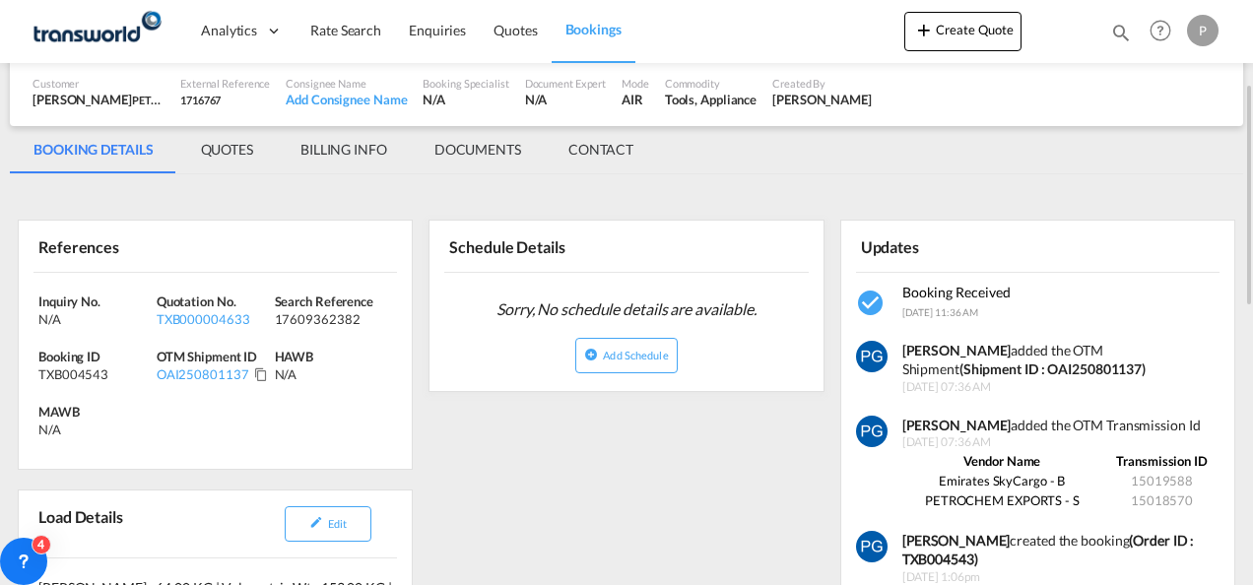 This screenshot has height=585, width=1253. What do you see at coordinates (95, 374) in the screenshot?
I see `div: TXB004543` at bounding box center [95, 374].